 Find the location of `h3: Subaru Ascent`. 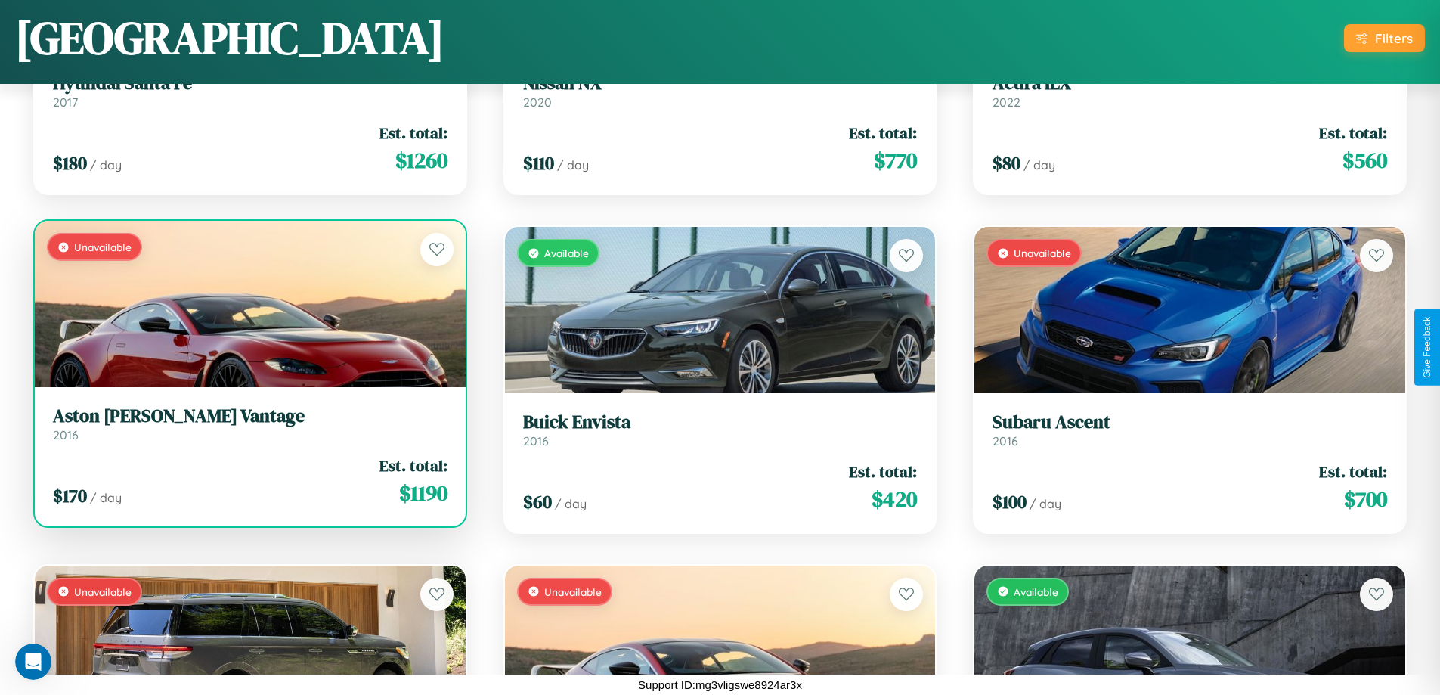

h3: Subaru Ascent is located at coordinates (1190, 422).